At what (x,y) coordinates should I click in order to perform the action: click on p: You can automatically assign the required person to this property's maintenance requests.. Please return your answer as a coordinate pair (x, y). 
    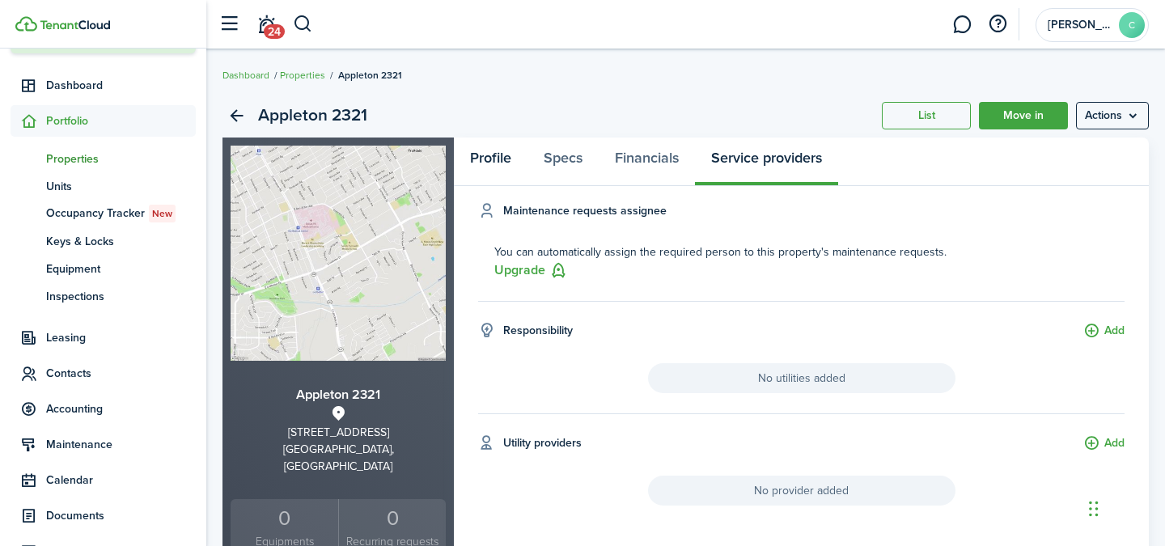
    Looking at the image, I should click on (809, 252).